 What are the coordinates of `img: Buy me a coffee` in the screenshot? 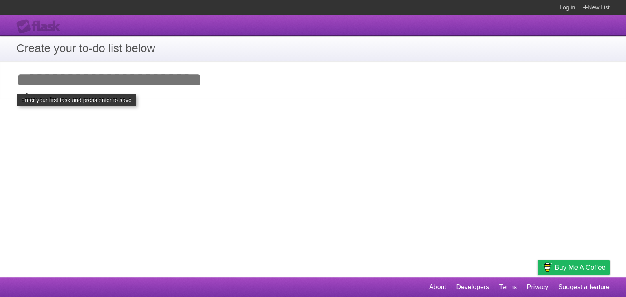 It's located at (547, 268).